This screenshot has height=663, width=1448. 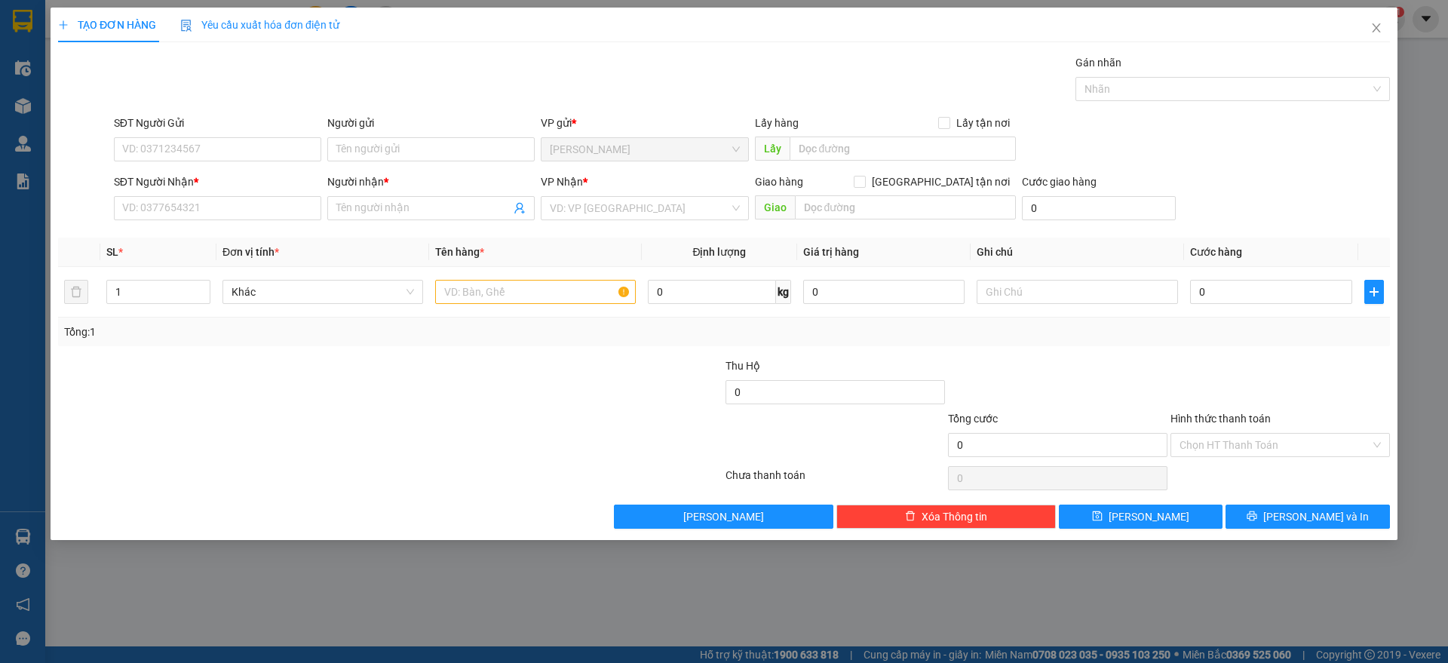 What do you see at coordinates (112, 252) in the screenshot?
I see `span: SL` at bounding box center [112, 252].